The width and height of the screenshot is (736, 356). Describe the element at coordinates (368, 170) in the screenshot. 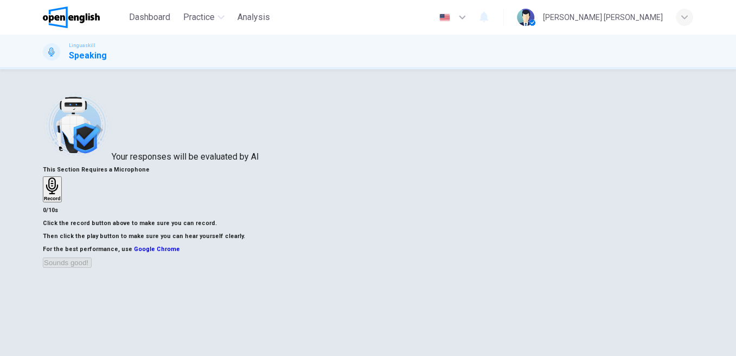

I see `h6: This Section Requires a Microphone` at that location.